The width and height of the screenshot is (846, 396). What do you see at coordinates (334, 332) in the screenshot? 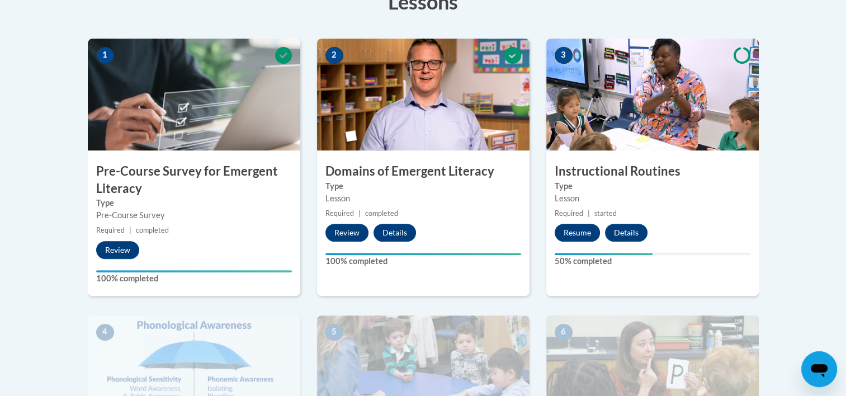
I see `span: 5` at bounding box center [334, 332].